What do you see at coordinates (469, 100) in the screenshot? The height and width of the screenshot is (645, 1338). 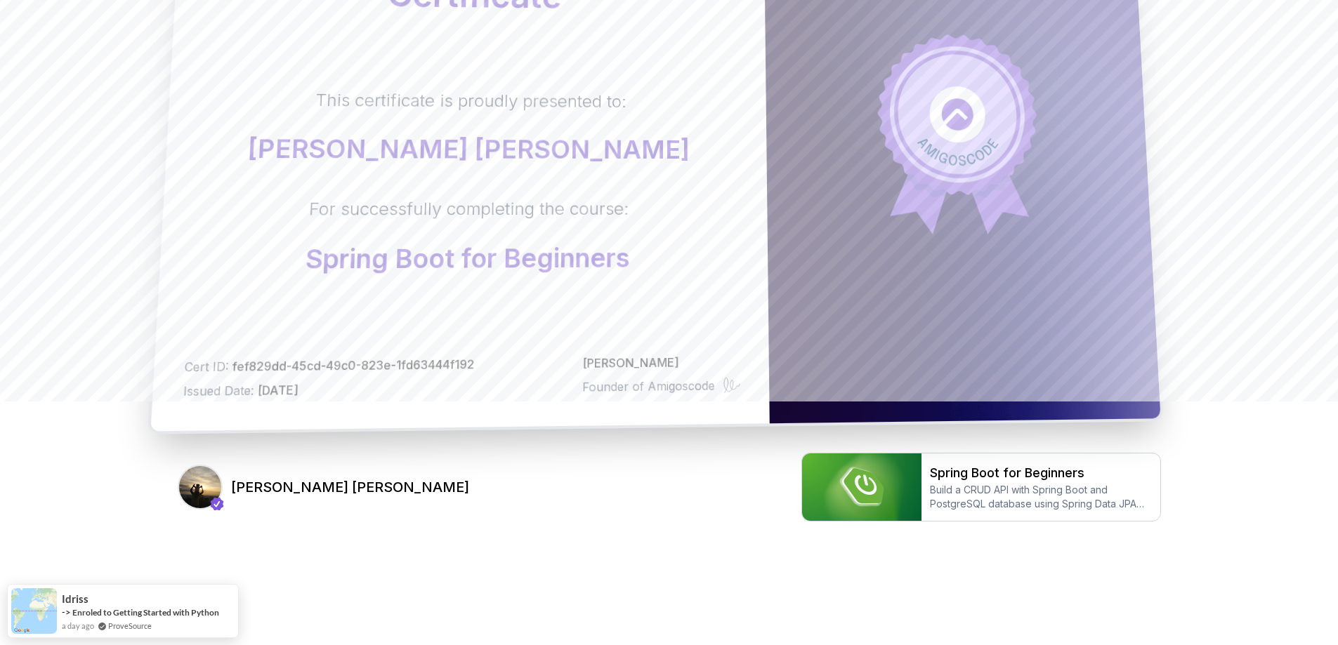 I see `p: This certificate is proudly presented to:` at bounding box center [469, 100].